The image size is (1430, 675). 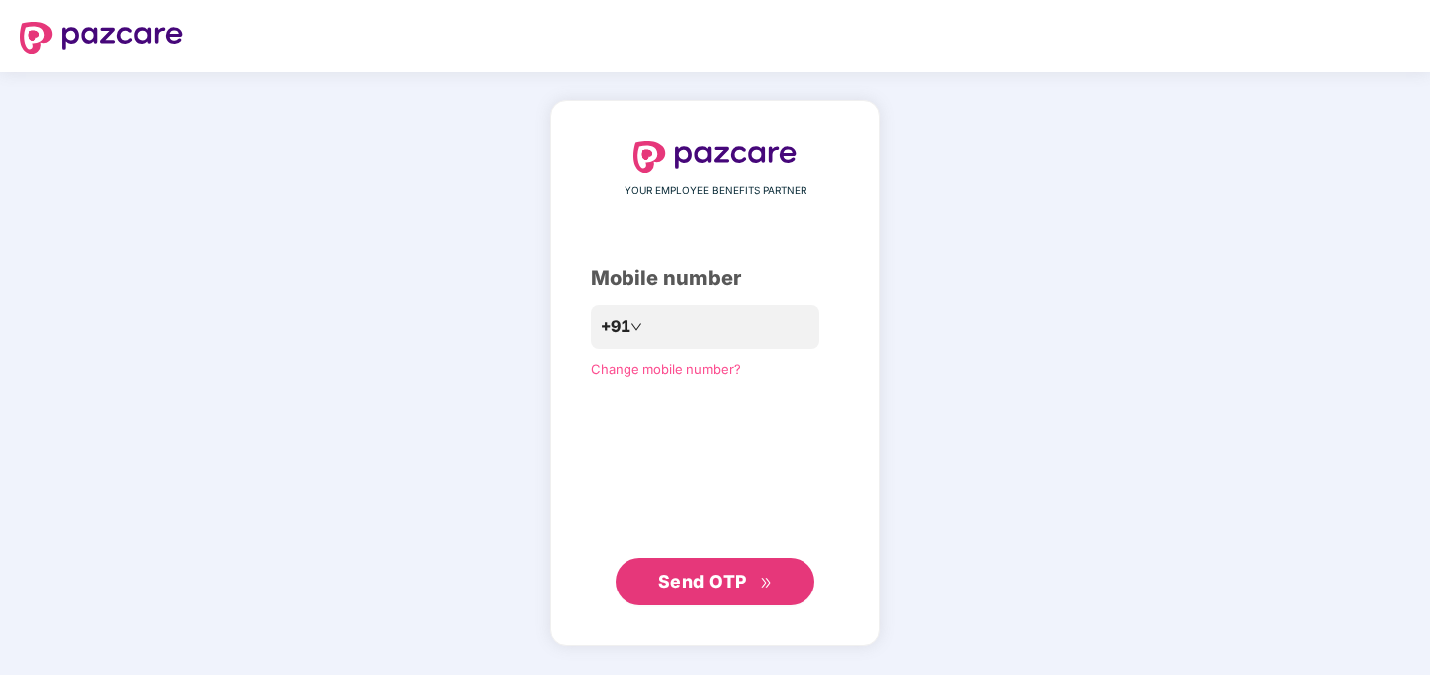 I want to click on span: +91, so click(x=616, y=326).